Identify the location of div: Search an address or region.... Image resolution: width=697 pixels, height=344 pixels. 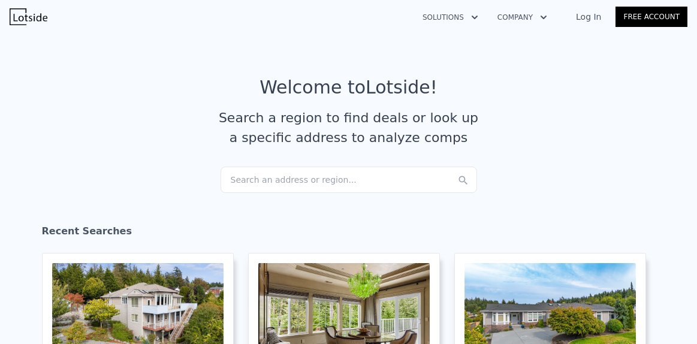
(349, 180).